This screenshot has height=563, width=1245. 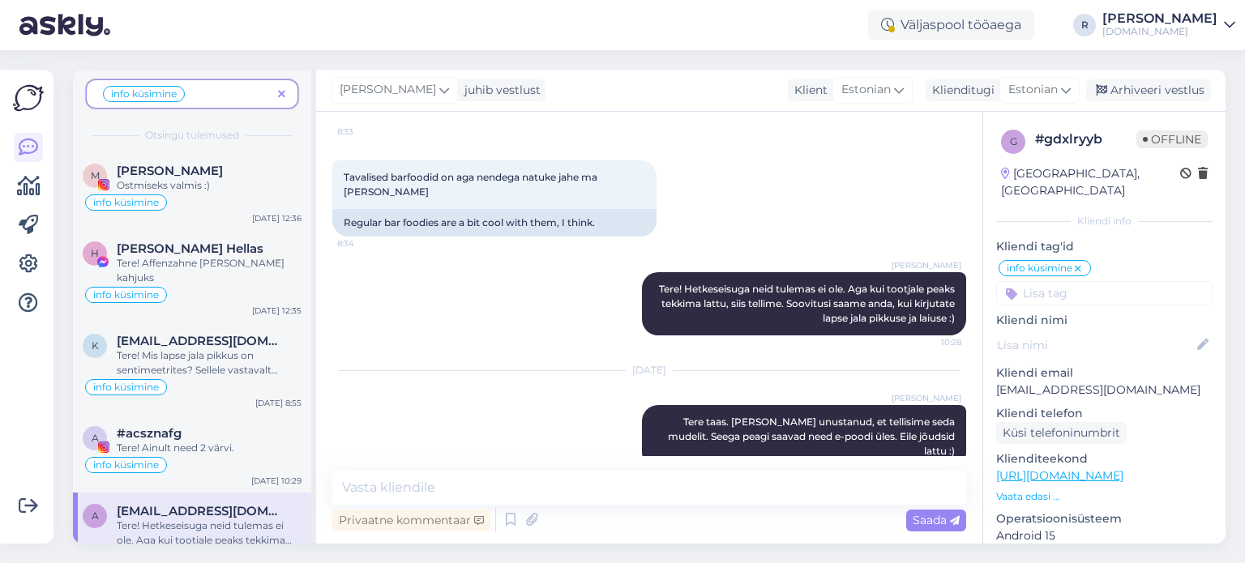 What do you see at coordinates (367, 131) in the screenshot?
I see `span: 8:33` at bounding box center [367, 131].